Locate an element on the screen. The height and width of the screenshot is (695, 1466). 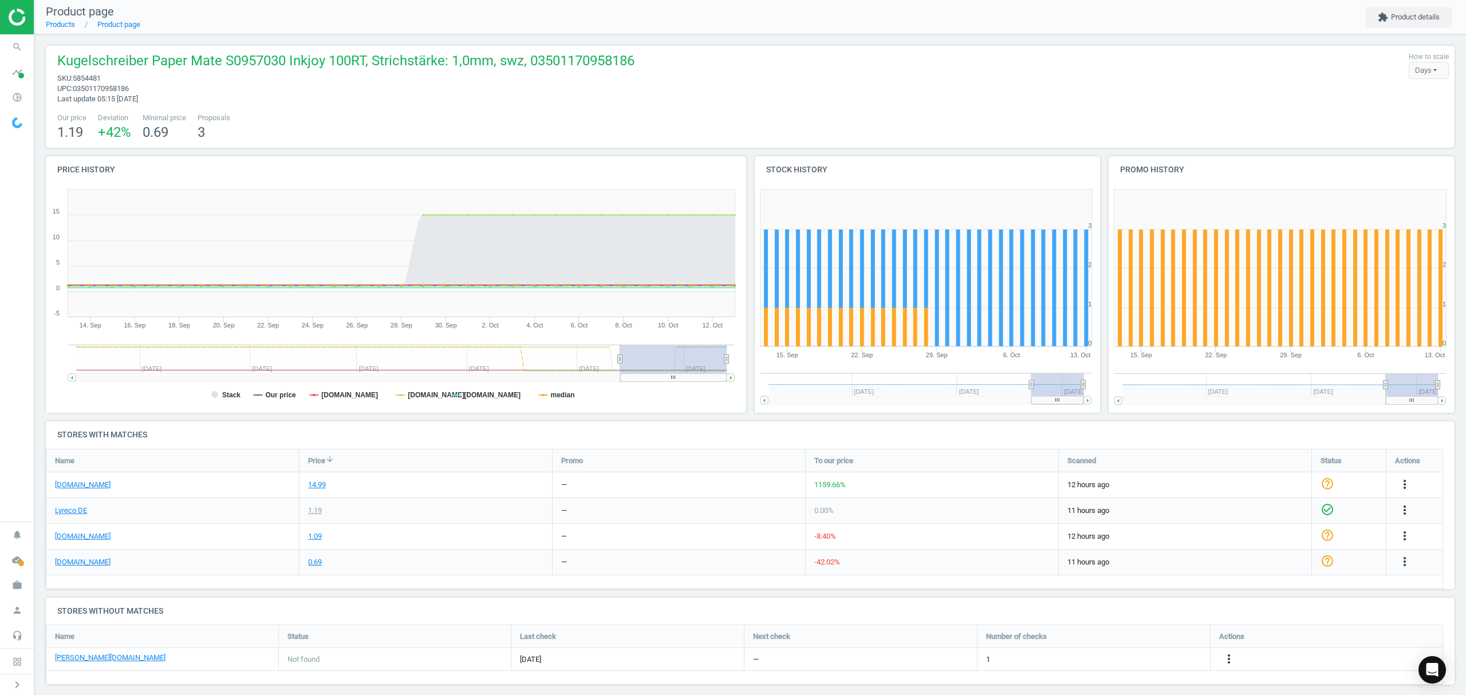
text: -5 is located at coordinates (57, 313).